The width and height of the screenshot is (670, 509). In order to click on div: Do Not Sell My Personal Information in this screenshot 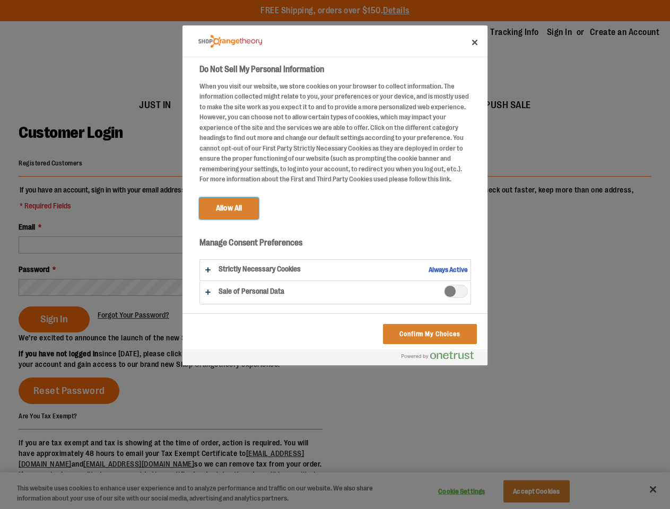, I will do `click(335, 195)`.